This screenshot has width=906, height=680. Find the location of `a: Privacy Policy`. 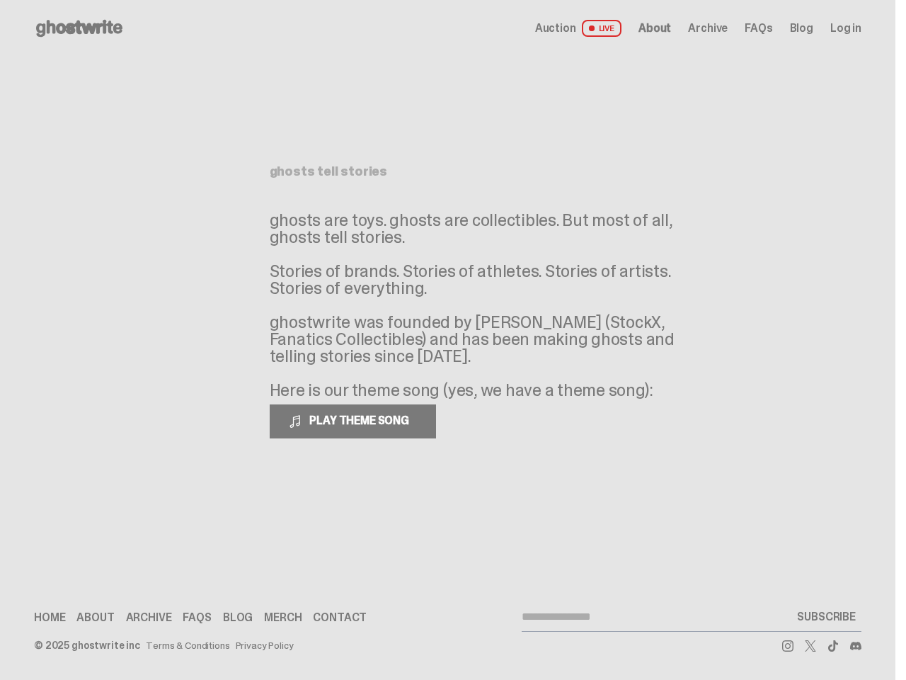

a: Privacy Policy is located at coordinates (265, 645).